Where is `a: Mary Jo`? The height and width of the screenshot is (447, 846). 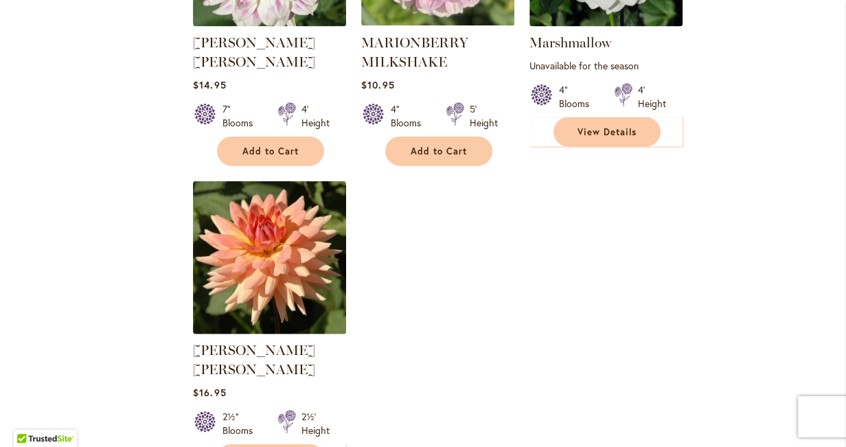 a: Mary Jo is located at coordinates (269, 330).